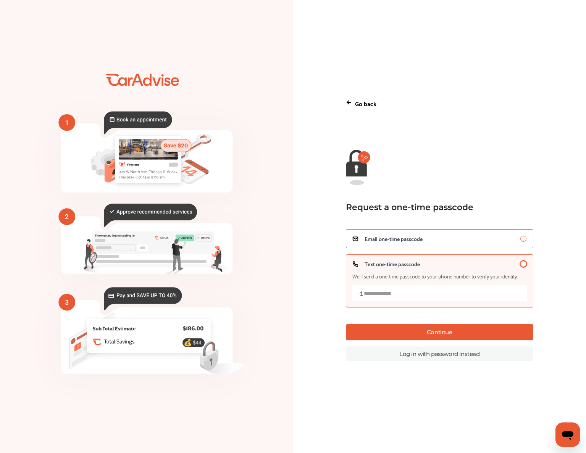  What do you see at coordinates (439, 353) in the screenshot?
I see `a: Log in with password instead` at bounding box center [439, 353].